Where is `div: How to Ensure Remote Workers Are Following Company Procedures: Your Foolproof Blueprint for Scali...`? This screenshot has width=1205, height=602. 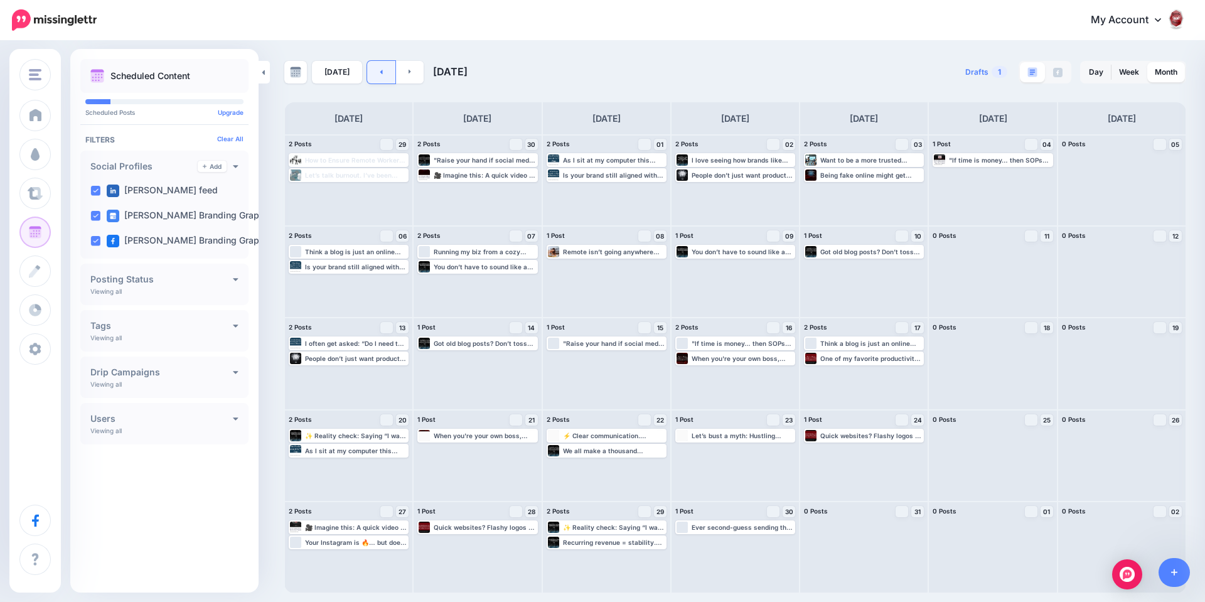 div: How to Ensure Remote Workers Are Following Company Procedures: Your Foolproof Blueprint for Scali... is located at coordinates (356, 160).